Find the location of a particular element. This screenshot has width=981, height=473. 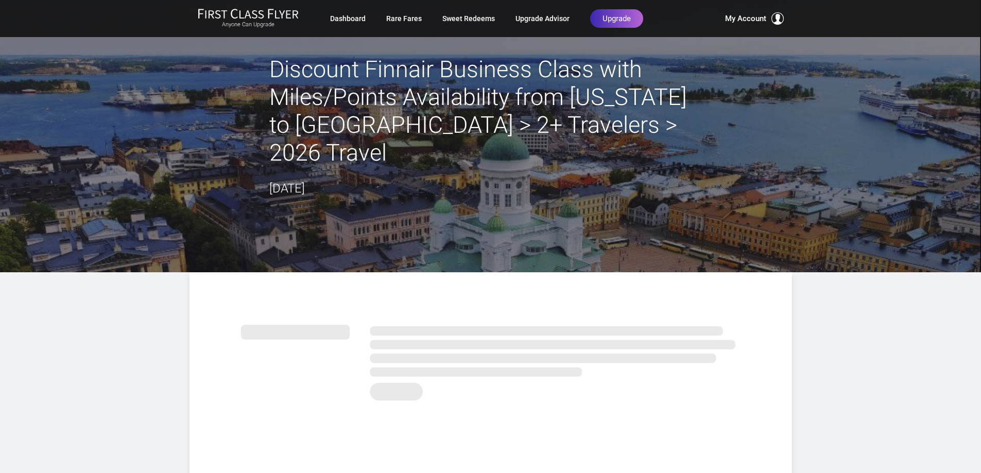

a: Upgrade Advisor is located at coordinates (542, 19).